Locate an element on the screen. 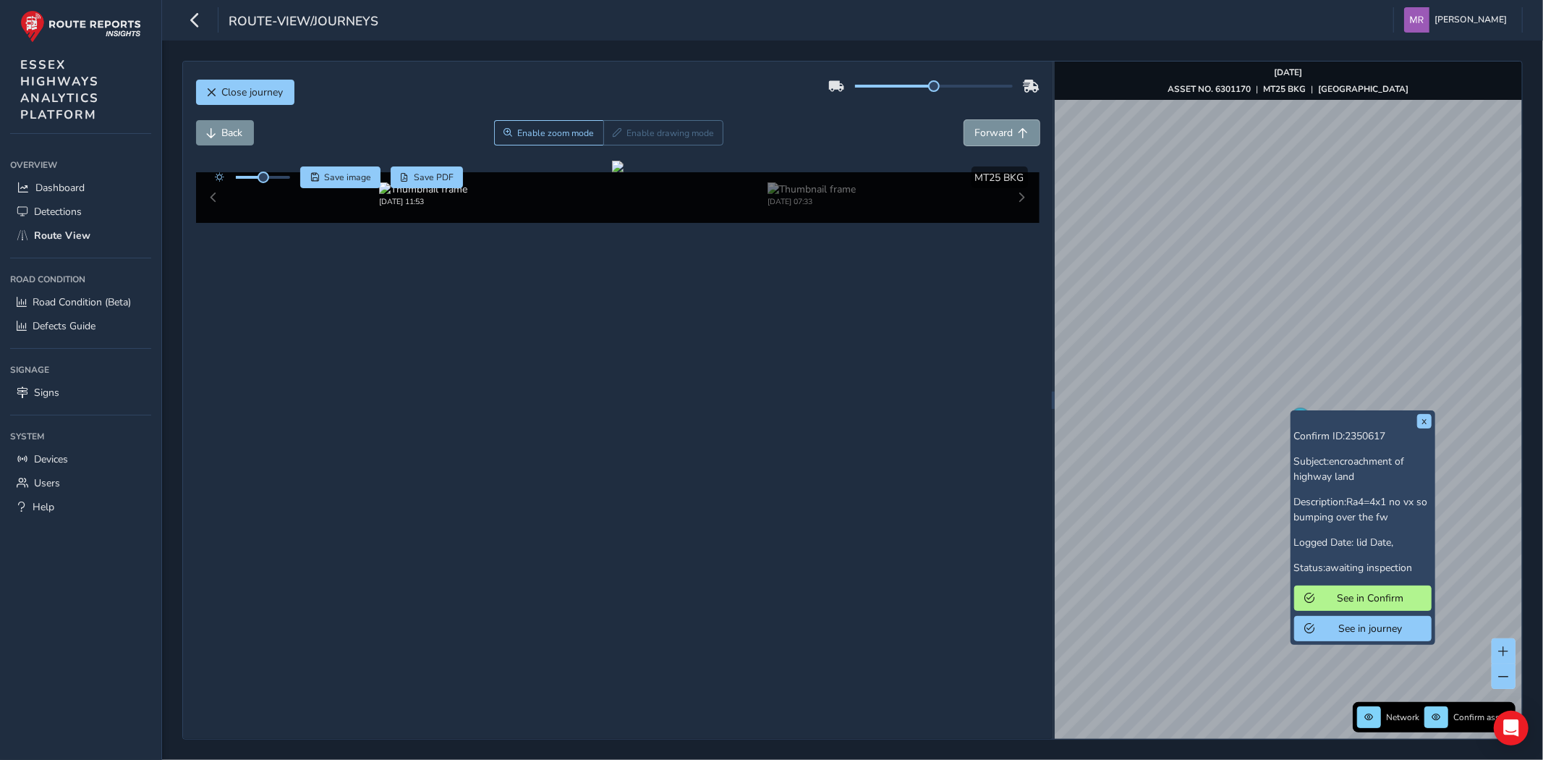 This screenshot has width=1543, height=760. p: Description: is located at coordinates (1363, 509).